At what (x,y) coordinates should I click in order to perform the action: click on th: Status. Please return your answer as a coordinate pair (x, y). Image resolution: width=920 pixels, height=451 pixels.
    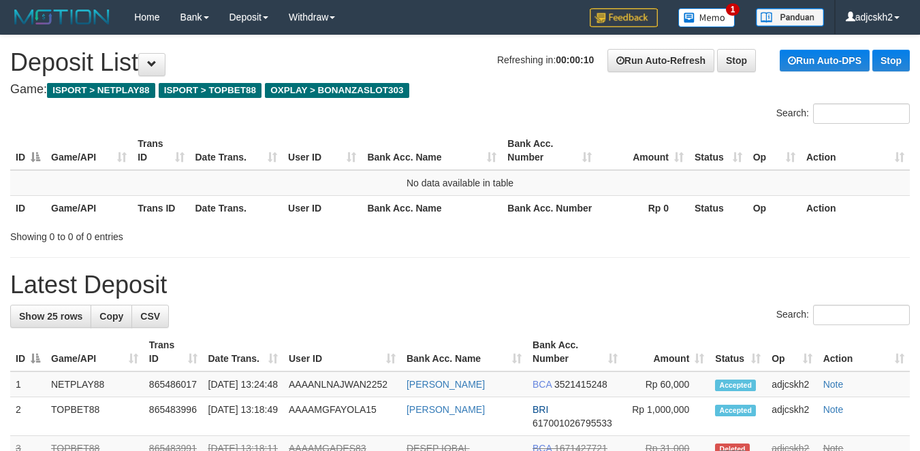
    Looking at the image, I should click on (718, 208).